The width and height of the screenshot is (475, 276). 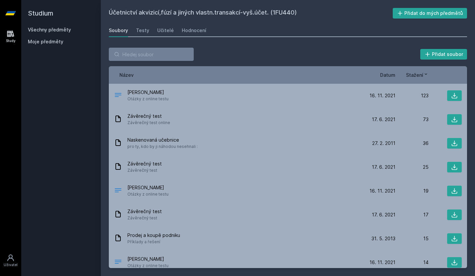 I want to click on span: Datum, so click(x=388, y=75).